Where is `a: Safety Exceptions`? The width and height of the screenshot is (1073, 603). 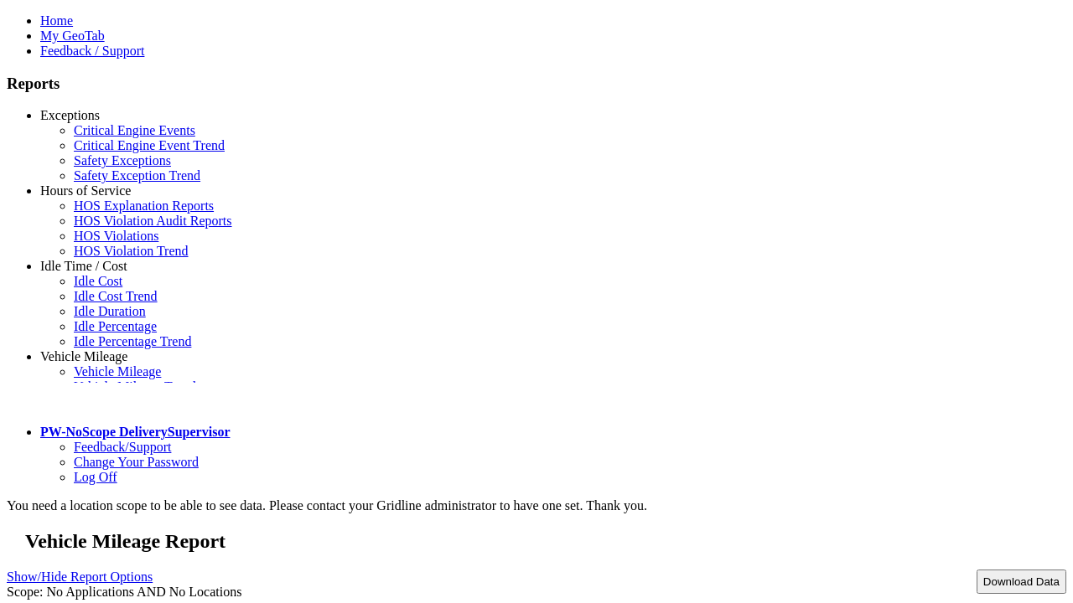
a: Safety Exceptions is located at coordinates (122, 160).